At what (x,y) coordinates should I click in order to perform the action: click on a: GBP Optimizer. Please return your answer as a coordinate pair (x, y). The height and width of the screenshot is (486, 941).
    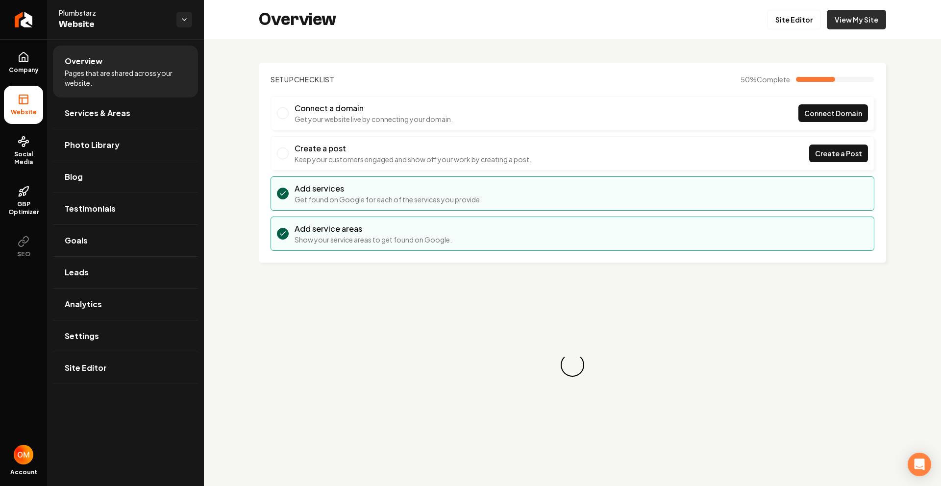
    Looking at the image, I should click on (24, 201).